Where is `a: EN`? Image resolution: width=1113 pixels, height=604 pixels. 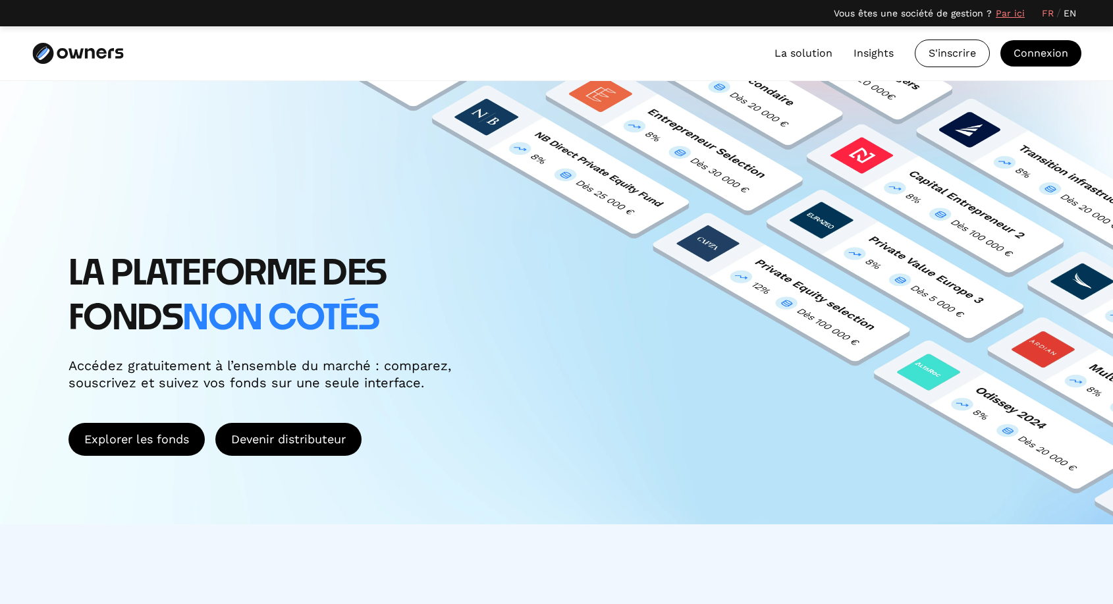 a: EN is located at coordinates (1069, 13).